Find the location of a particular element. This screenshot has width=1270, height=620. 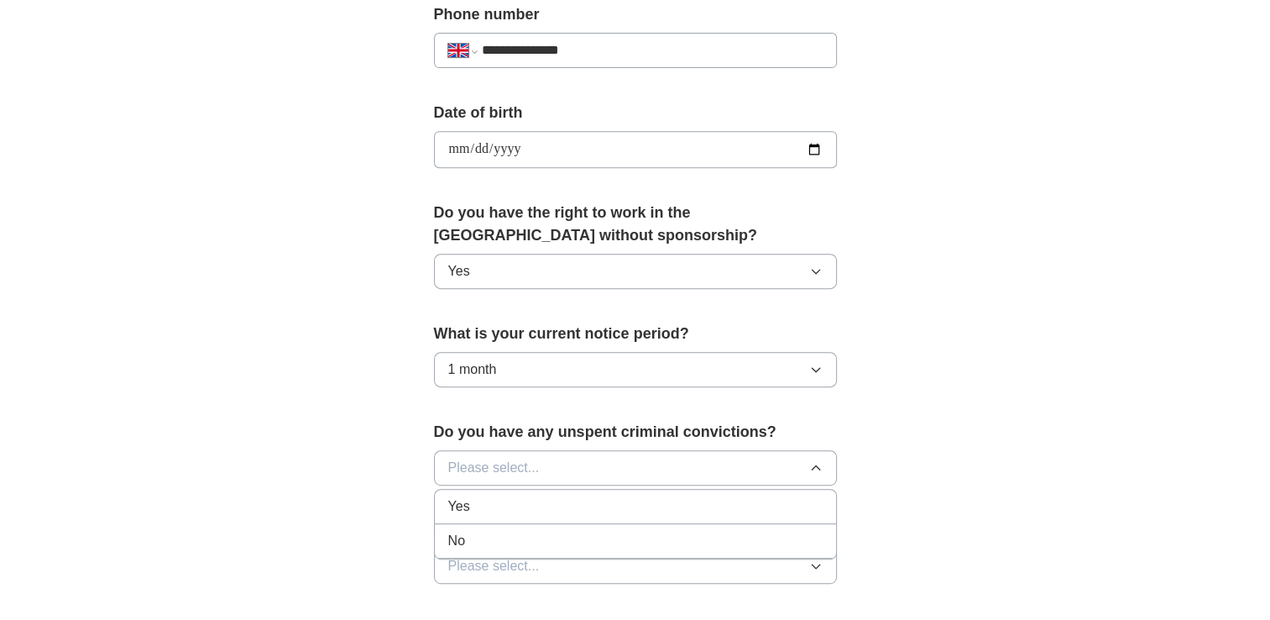

button: Yes is located at coordinates (635, 271).